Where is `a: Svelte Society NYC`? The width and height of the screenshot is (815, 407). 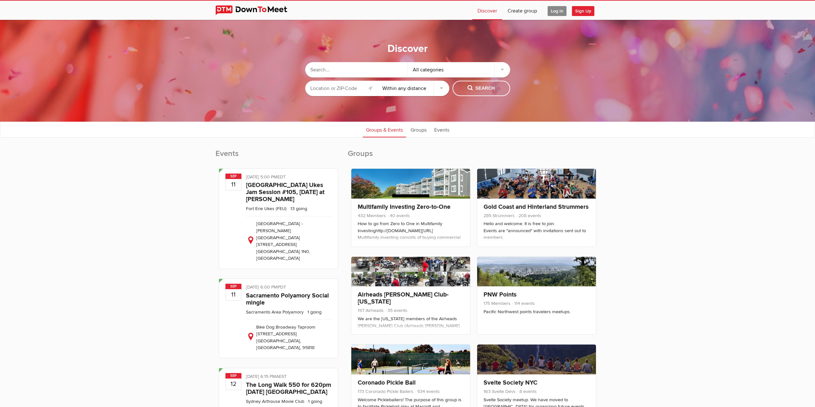
a: Svelte Society NYC is located at coordinates (510, 383).